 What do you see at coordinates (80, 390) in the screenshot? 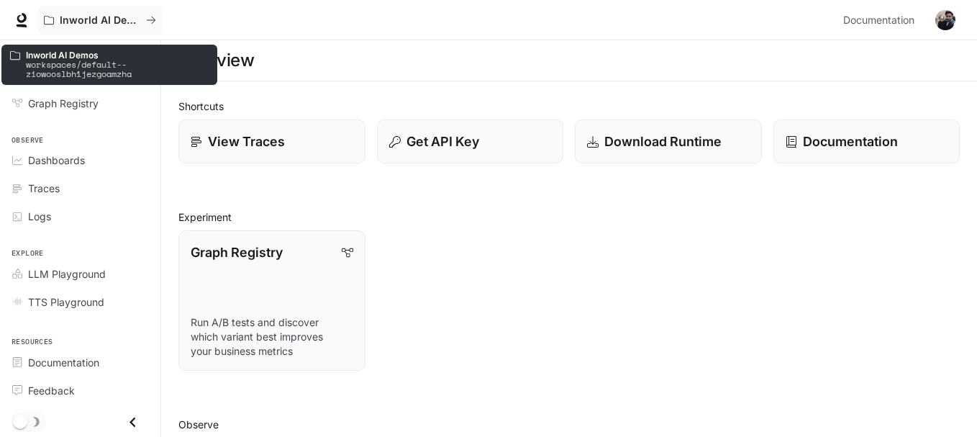
I see `a: Feedback` at bounding box center [80, 390].